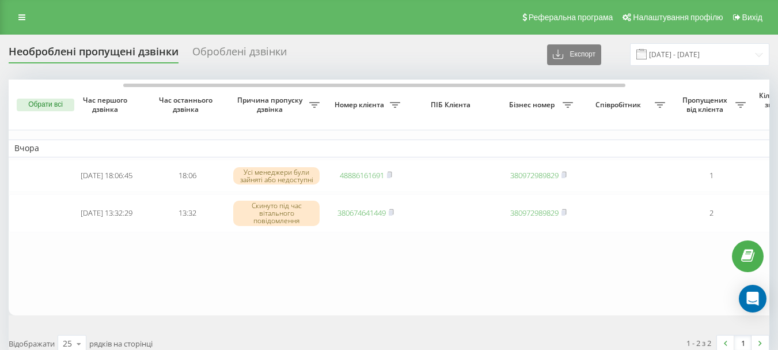 The height and width of the screenshot is (350, 778). What do you see at coordinates (121, 343) in the screenshot?
I see `span: рядків на сторінці` at bounding box center [121, 343].